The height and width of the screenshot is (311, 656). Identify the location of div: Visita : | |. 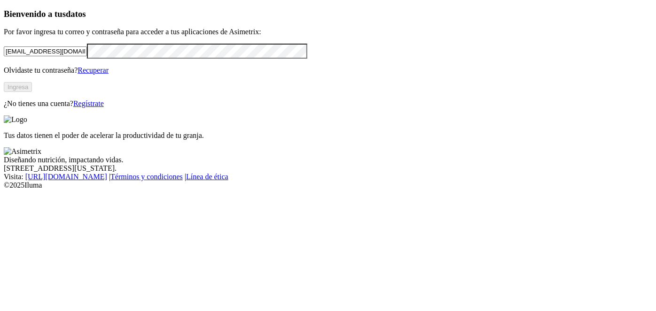
(328, 177).